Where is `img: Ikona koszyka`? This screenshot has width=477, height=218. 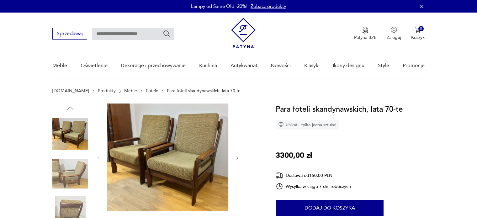 img: Ikona koszyka is located at coordinates (418, 30).